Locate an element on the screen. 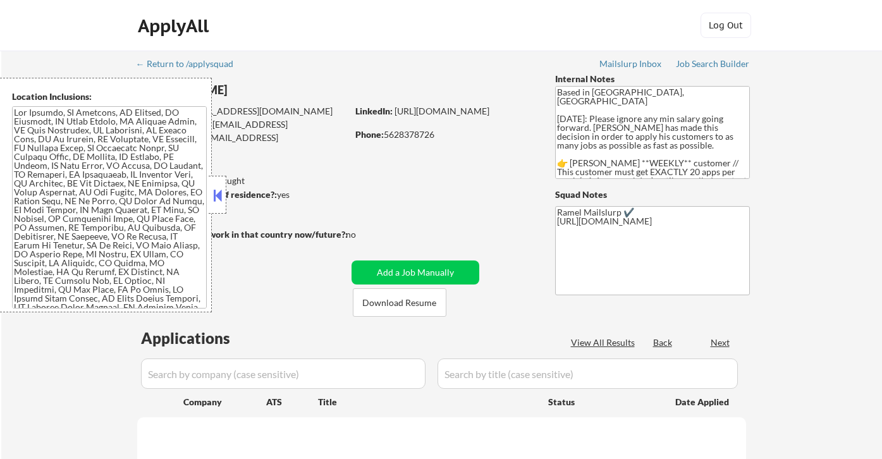 The width and height of the screenshot is (882, 459). div: Title is located at coordinates (427, 402).